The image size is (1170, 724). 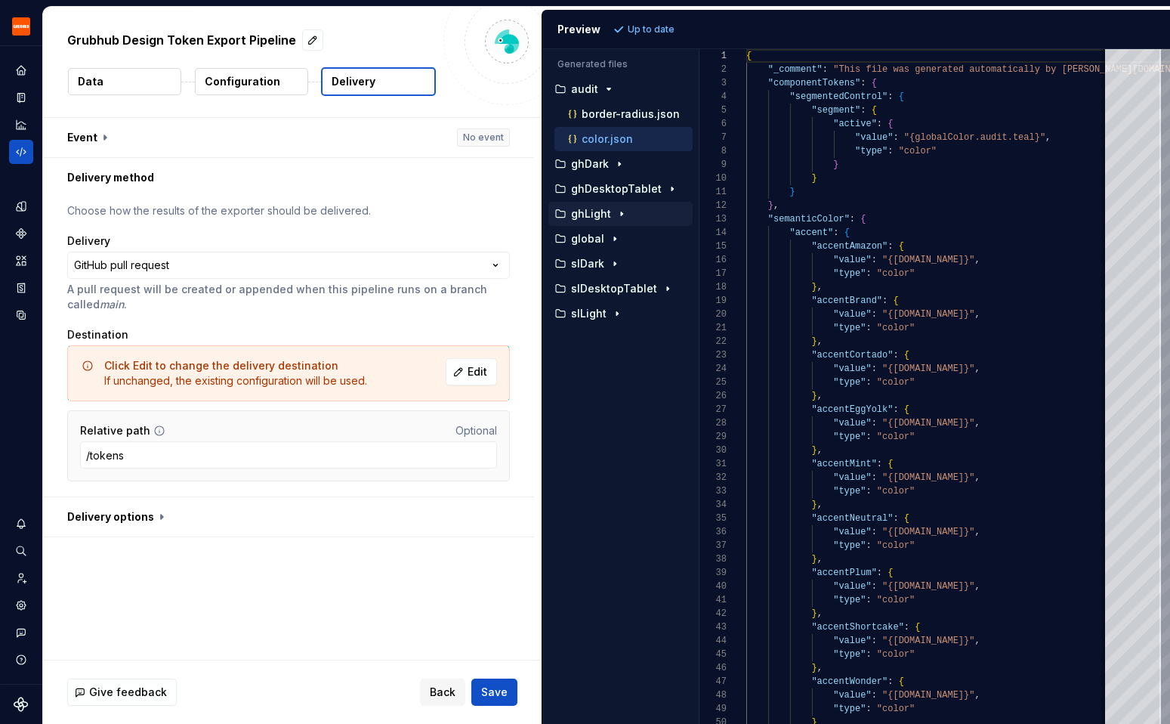 What do you see at coordinates (125, 82) in the screenshot?
I see `button: Data` at bounding box center [125, 82].